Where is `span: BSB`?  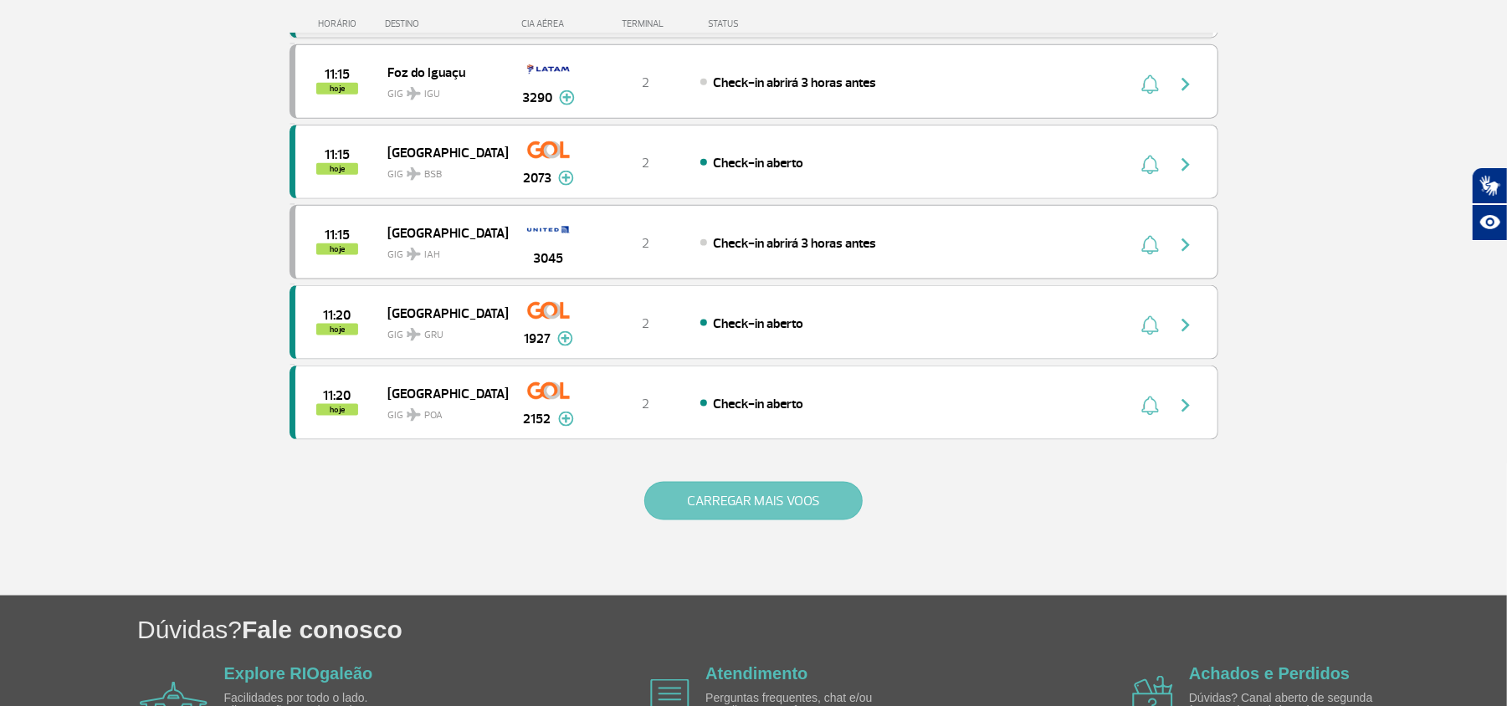
span: BSB is located at coordinates (433, 175).